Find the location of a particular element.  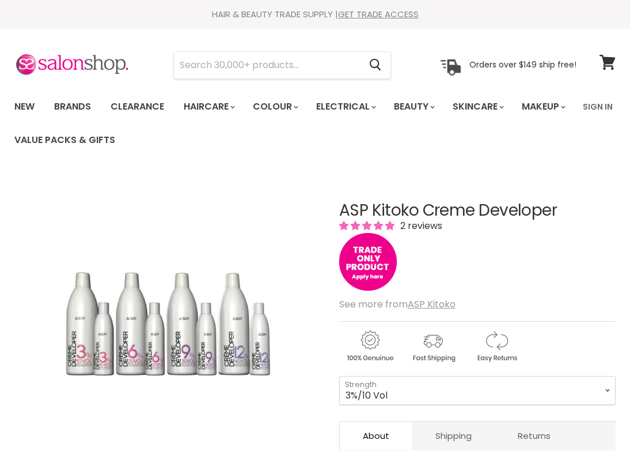

a: Returns is located at coordinates (534, 435).